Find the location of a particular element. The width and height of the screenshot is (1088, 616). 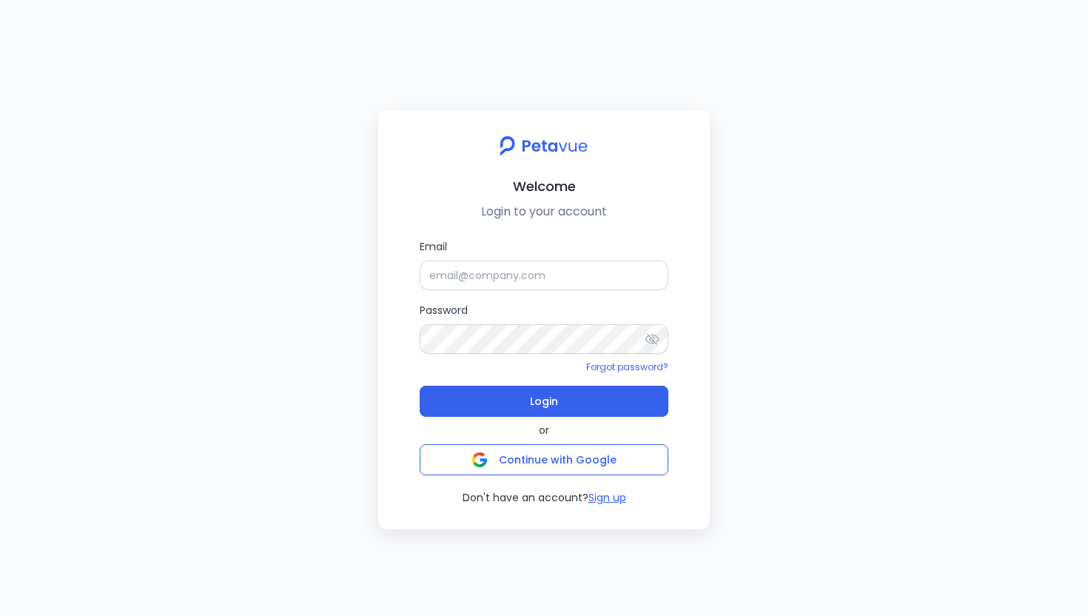

span: Continue with Google is located at coordinates (558, 460).